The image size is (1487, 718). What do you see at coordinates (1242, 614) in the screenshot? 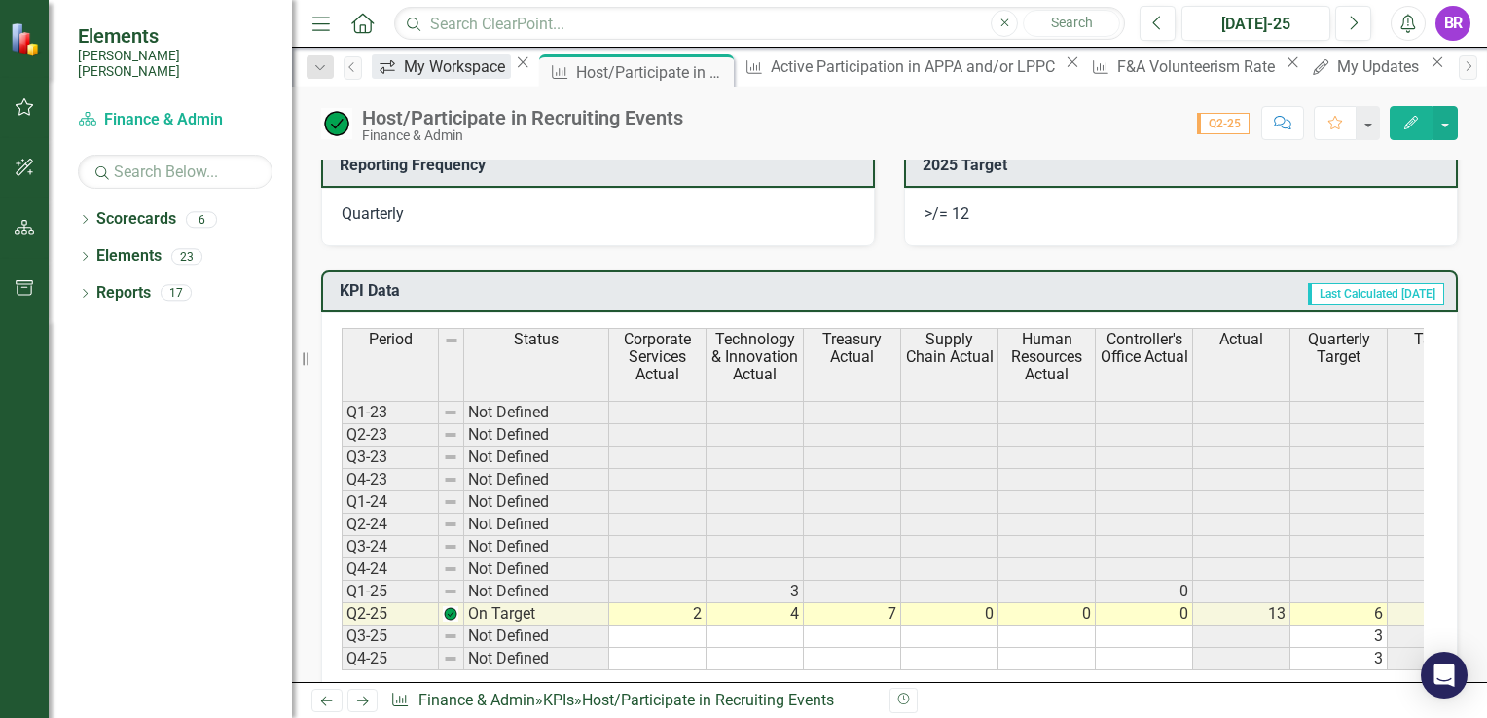
I see `td: 13` at bounding box center [1242, 614].